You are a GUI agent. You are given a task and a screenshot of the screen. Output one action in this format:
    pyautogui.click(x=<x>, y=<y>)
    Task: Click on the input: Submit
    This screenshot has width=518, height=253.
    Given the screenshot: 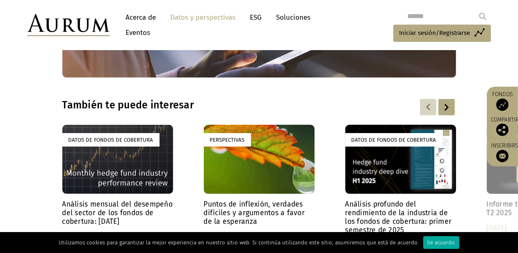 What is the action you would take?
    pyautogui.click(x=482, y=16)
    